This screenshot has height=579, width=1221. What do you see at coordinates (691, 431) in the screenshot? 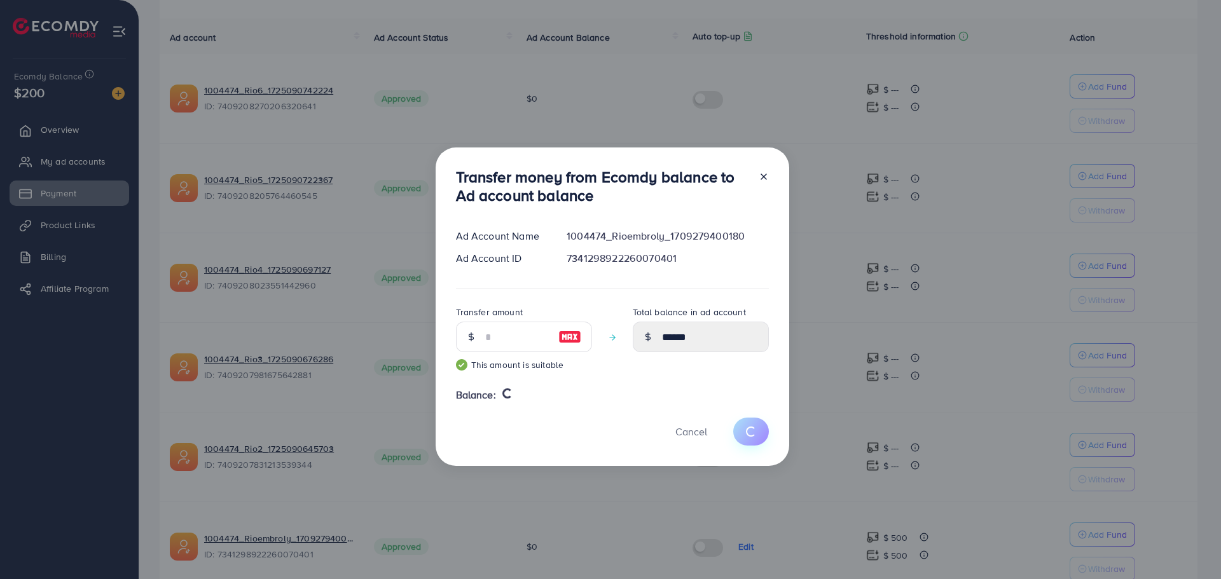
I see `button: Cancel` at bounding box center [691, 431].